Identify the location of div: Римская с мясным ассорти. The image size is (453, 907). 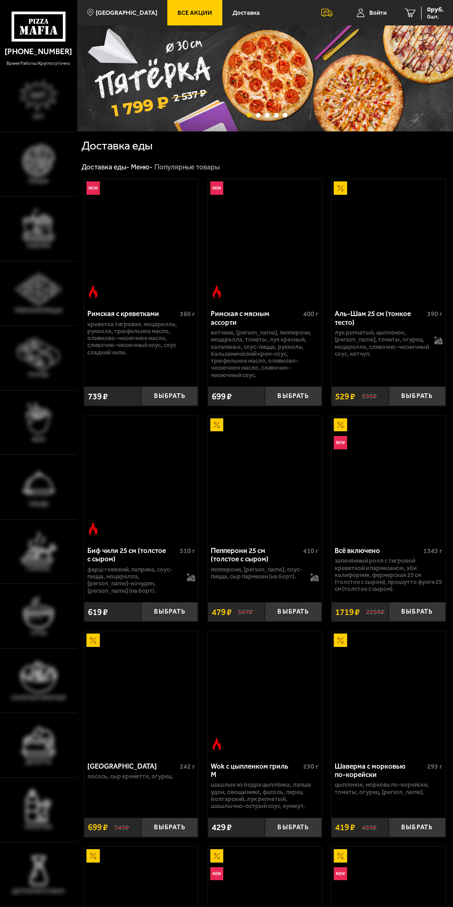
(256, 318).